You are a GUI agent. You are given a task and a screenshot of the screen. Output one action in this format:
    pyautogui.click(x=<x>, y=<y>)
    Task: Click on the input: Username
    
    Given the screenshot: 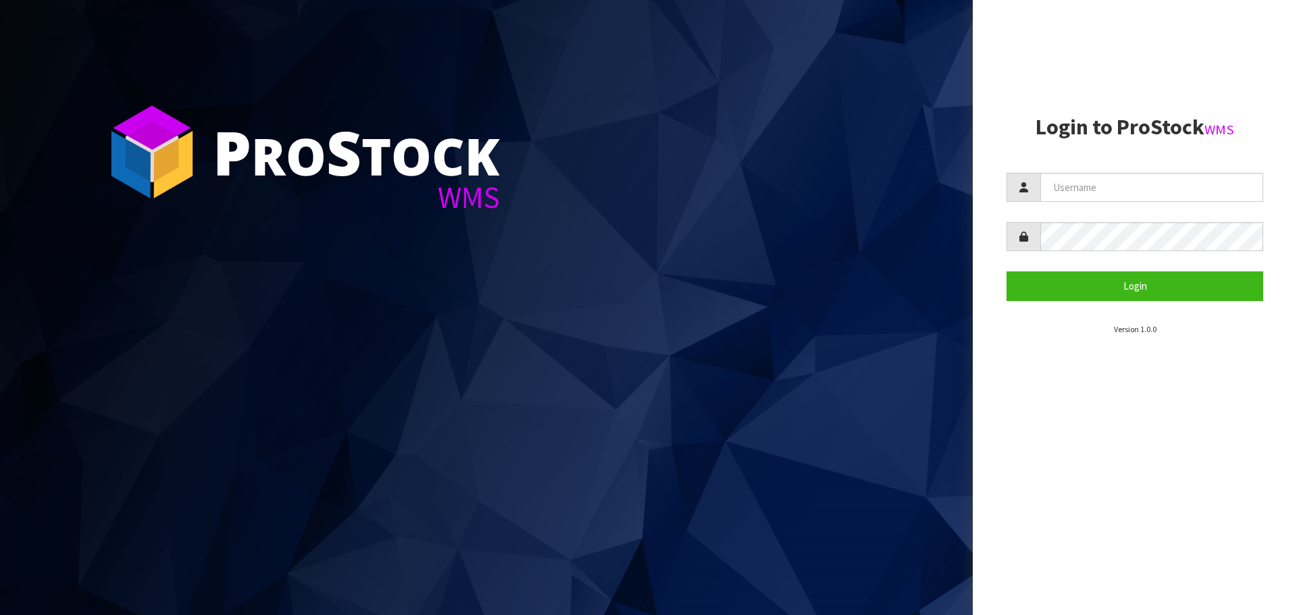 What is the action you would take?
    pyautogui.click(x=1152, y=187)
    